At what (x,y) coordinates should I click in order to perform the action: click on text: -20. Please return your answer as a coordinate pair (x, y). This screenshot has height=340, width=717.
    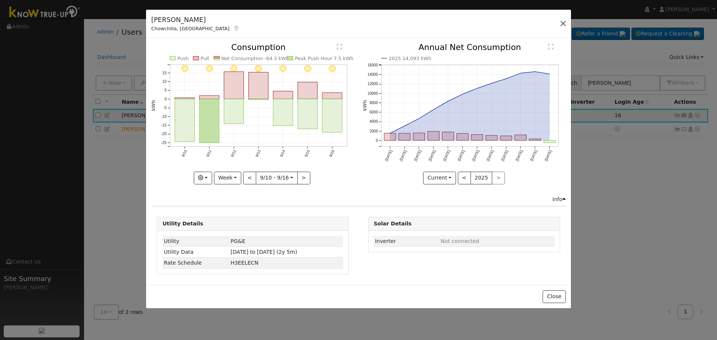
    Looking at the image, I should click on (164, 134).